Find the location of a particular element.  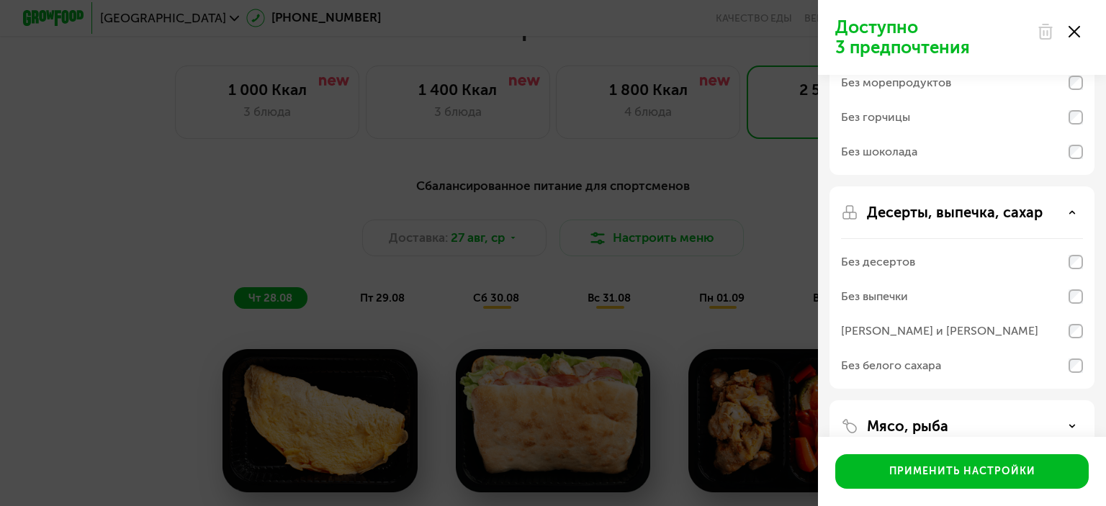

div: Без белого сахара is located at coordinates (891, 366).